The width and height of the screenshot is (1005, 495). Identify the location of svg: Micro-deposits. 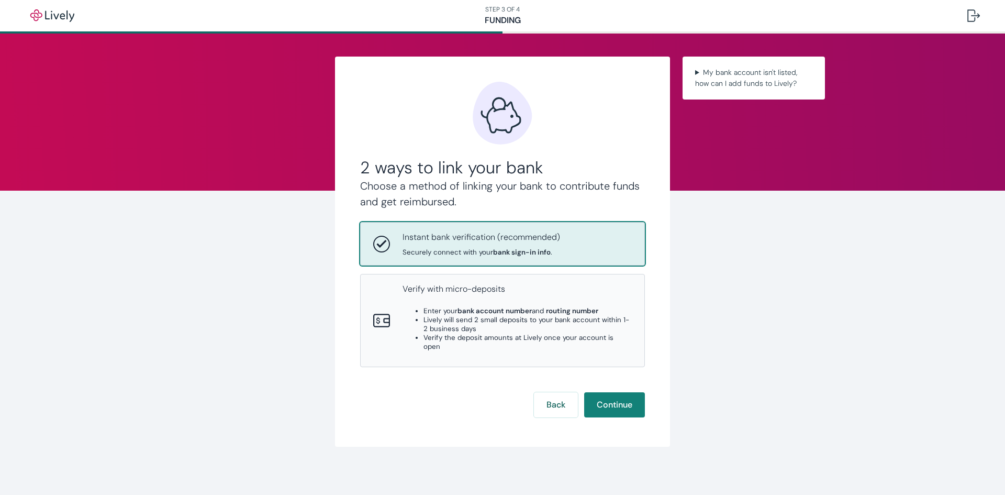
(382, 320).